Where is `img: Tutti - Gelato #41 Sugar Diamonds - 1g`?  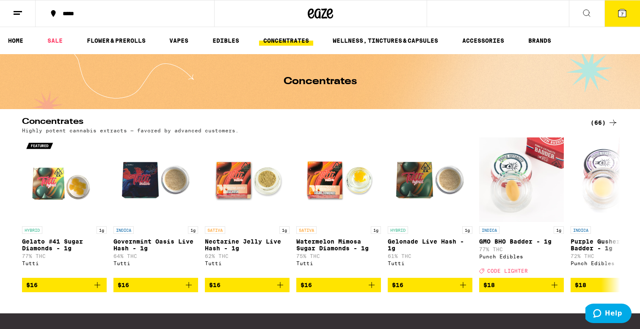 img: Tutti - Gelato #41 Sugar Diamonds - 1g is located at coordinates (64, 180).